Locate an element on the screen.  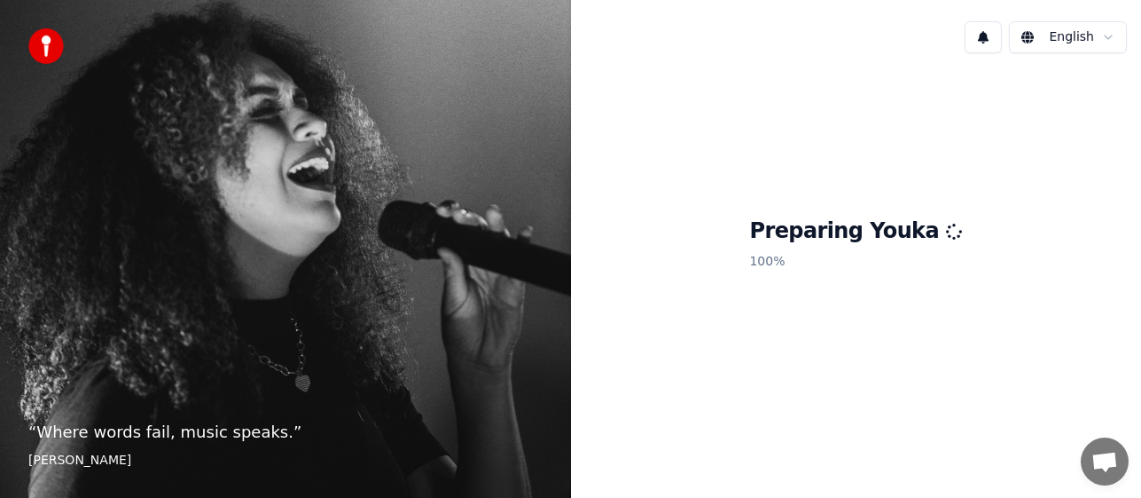
p: 100 % is located at coordinates (856, 262).